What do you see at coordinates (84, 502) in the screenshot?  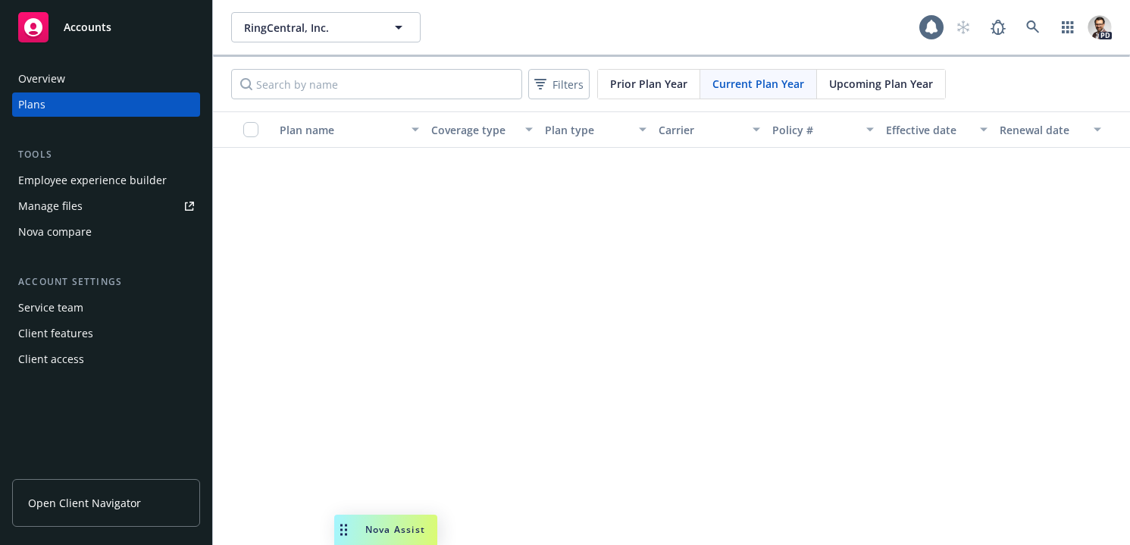 I see `span: Open Client Navigator` at bounding box center [84, 502].